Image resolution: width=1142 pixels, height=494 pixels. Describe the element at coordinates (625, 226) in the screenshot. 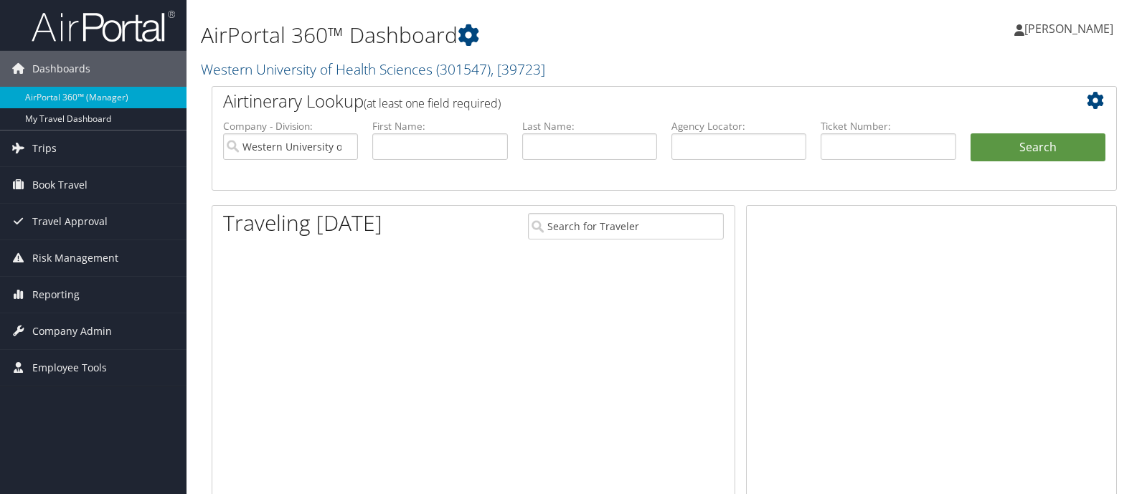

I see `input: Search for Traveler` at that location.